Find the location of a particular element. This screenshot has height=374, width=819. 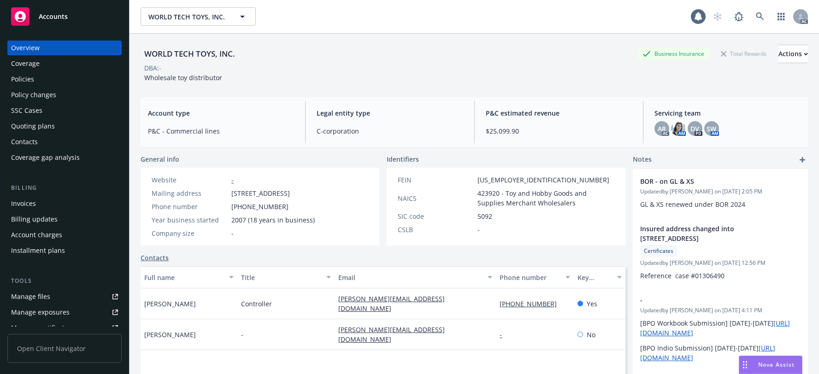

div: Full name is located at coordinates (184, 278).